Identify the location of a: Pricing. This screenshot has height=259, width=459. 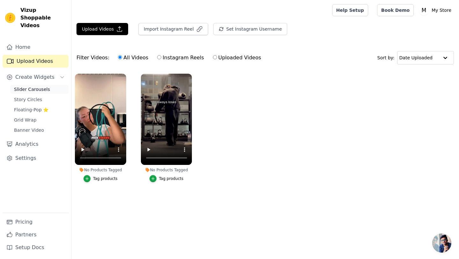
(35, 222).